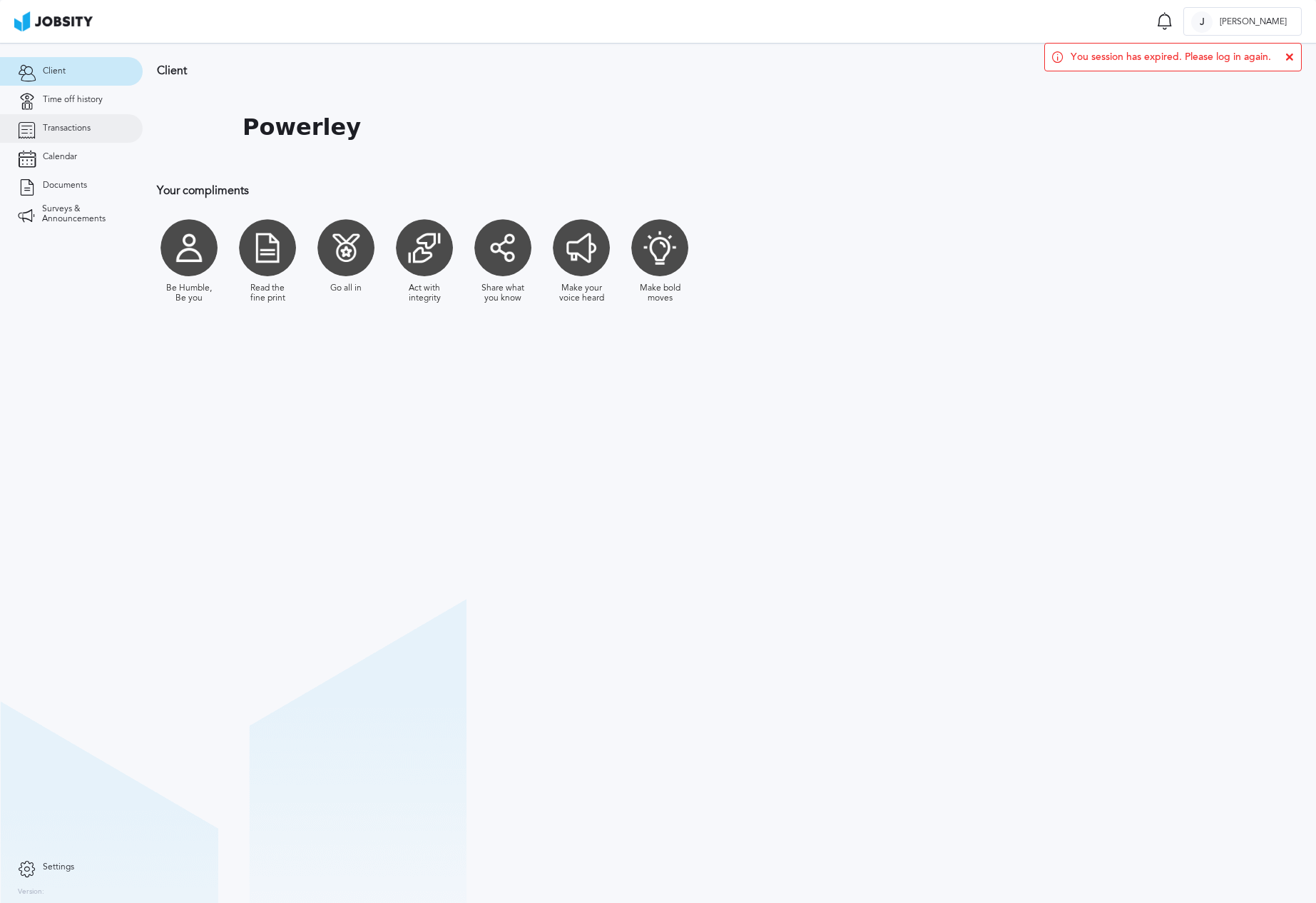  Describe the element at coordinates (58, 867) in the screenshot. I see `span: Settings` at that location.